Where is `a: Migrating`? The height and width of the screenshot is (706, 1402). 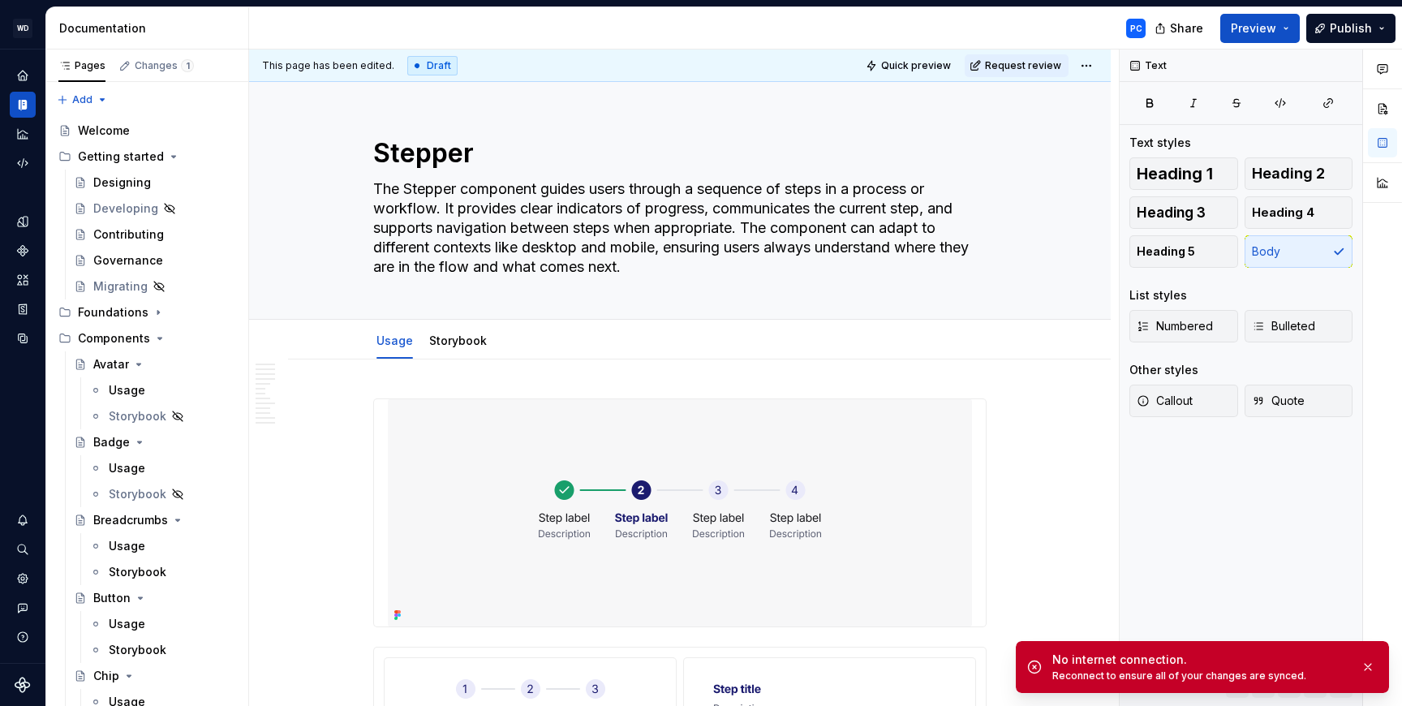 a: Migrating is located at coordinates (154, 286).